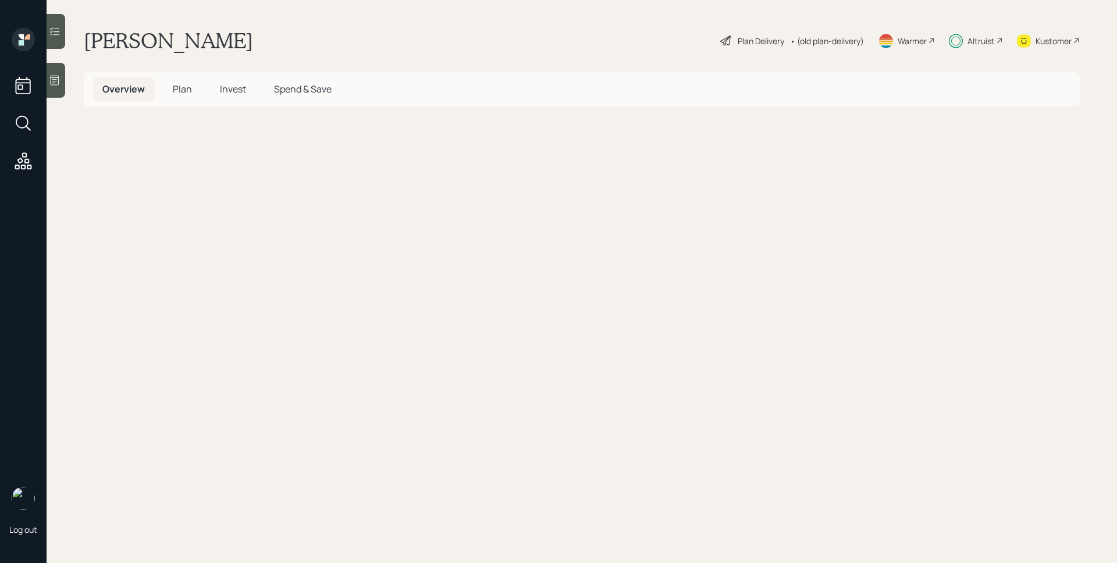 This screenshot has width=1117, height=563. I want to click on div: Altruist, so click(981, 41).